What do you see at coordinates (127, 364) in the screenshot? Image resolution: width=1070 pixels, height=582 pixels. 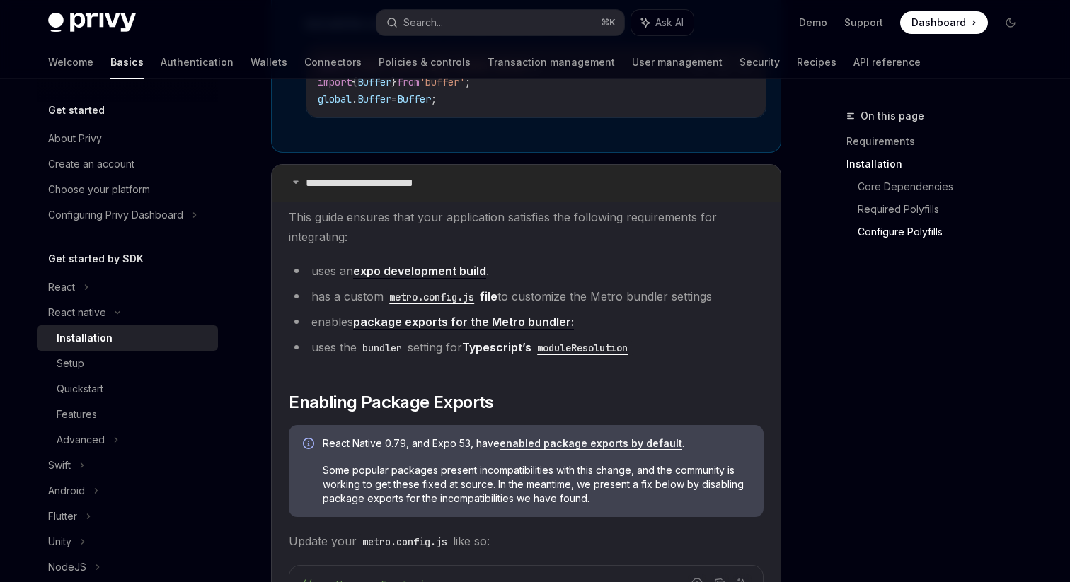 I see `a: Setup` at bounding box center [127, 364].